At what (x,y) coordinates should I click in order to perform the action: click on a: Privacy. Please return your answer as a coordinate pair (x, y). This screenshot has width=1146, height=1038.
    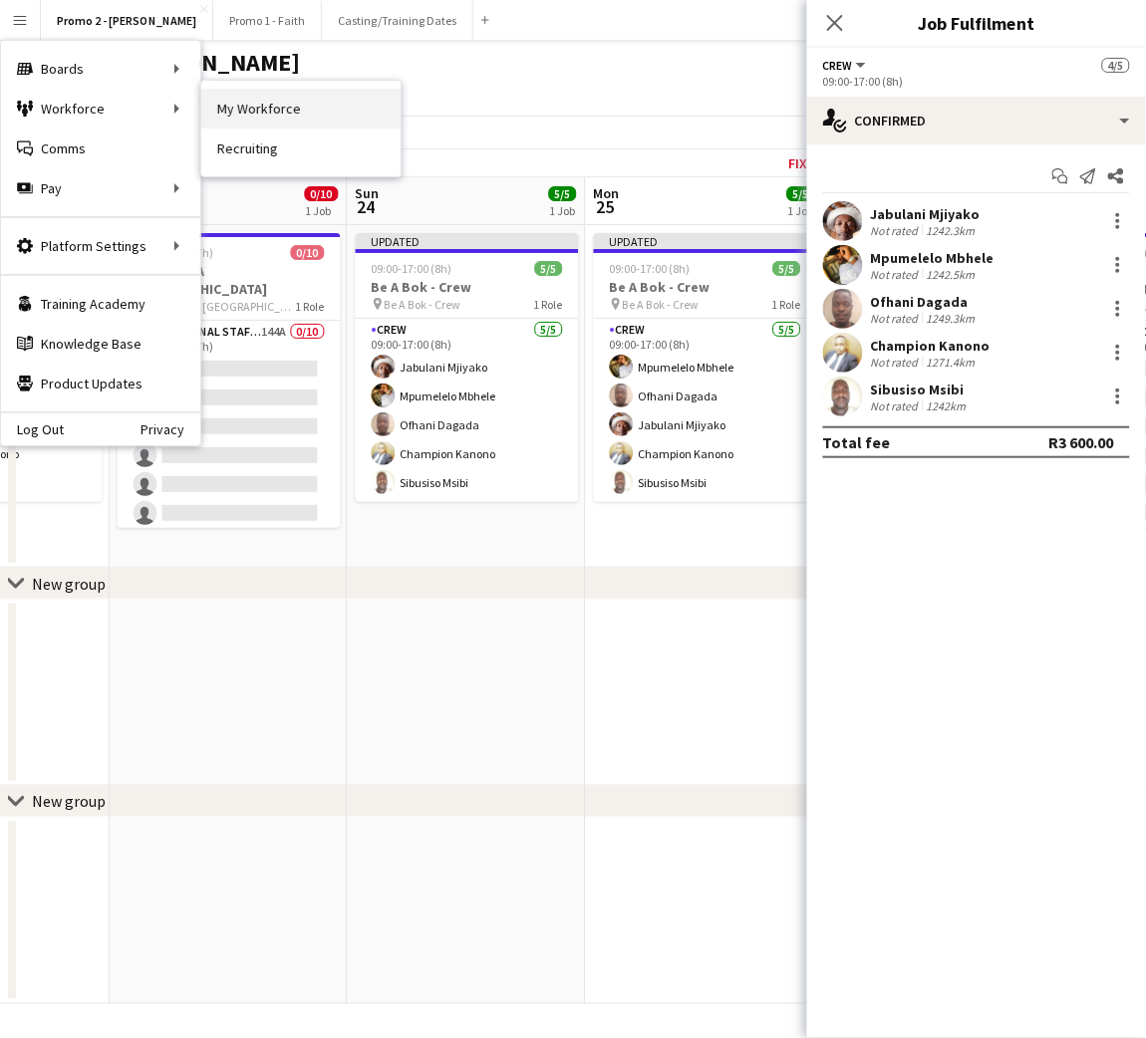
    Looking at the image, I should click on (170, 429).